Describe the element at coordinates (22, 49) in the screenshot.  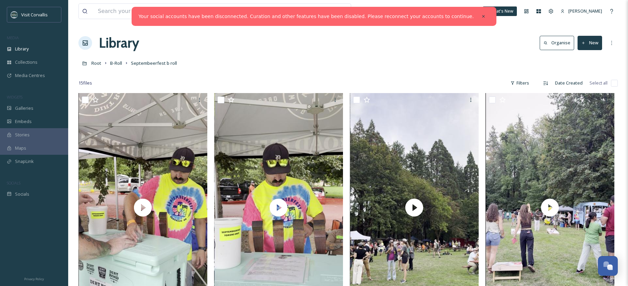
I see `span: Library` at that location.